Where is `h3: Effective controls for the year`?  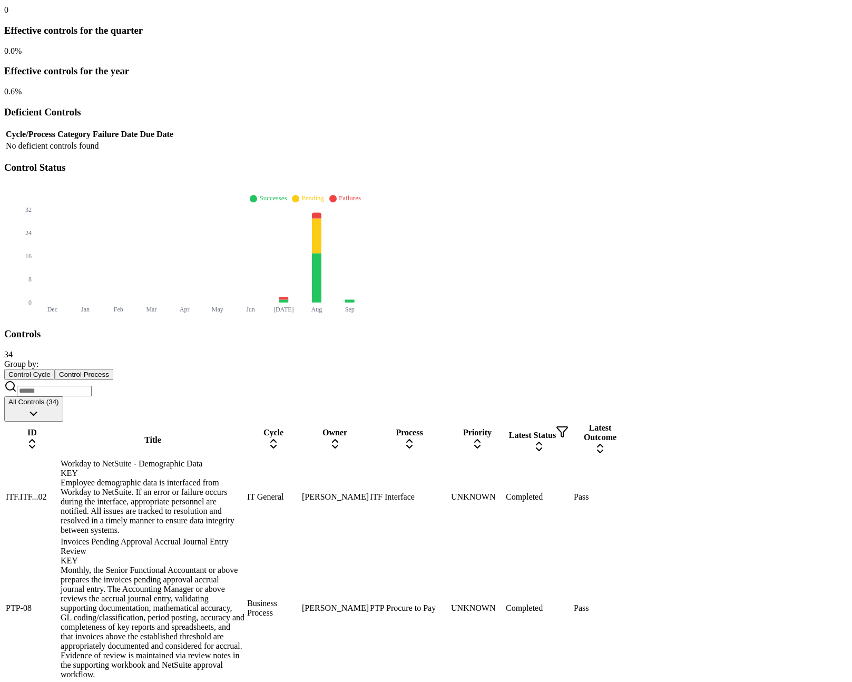
h3: Effective controls for the year is located at coordinates (426, 71).